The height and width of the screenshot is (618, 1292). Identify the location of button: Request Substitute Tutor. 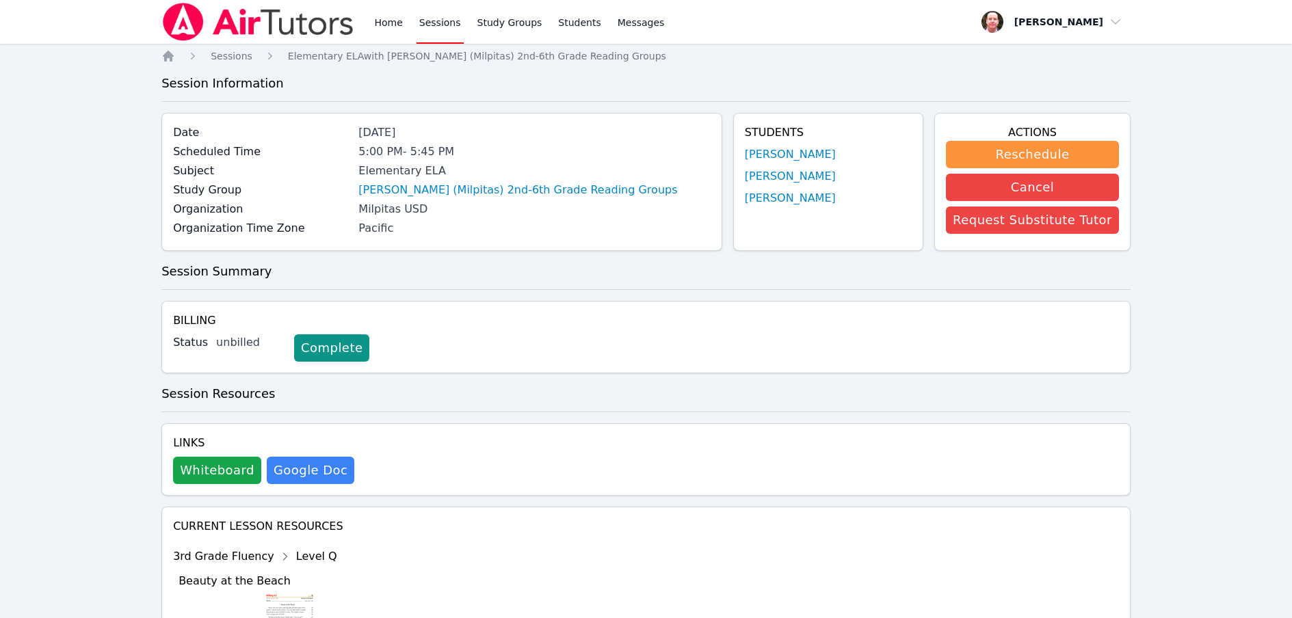
(1032, 220).